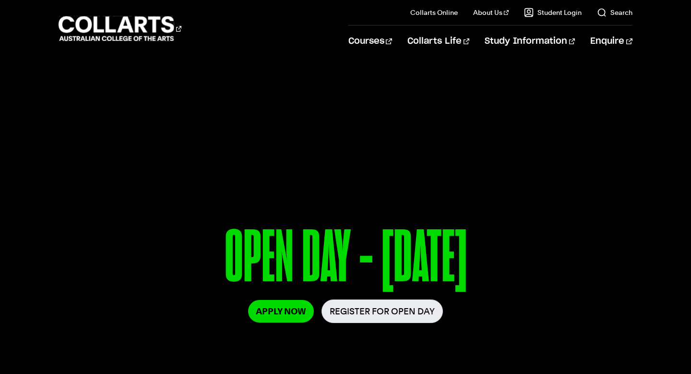 The width and height of the screenshot is (691, 374). What do you see at coordinates (530, 41) in the screenshot?
I see `a: Study Information` at bounding box center [530, 41].